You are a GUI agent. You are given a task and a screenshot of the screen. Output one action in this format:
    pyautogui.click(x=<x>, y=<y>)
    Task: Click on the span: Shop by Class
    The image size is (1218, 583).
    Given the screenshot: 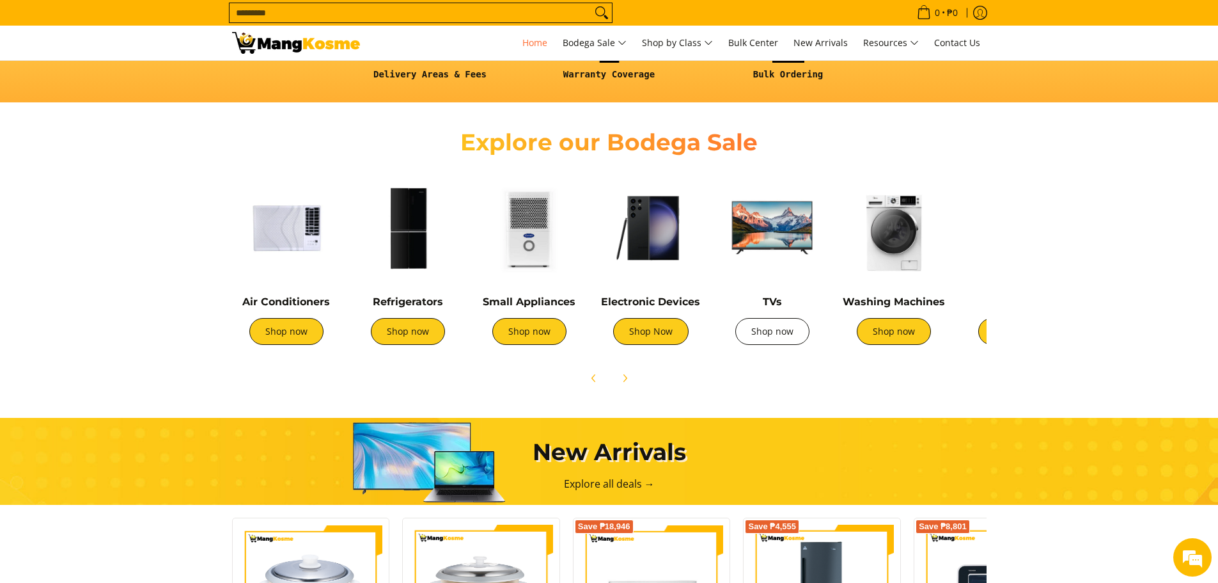 What is the action you would take?
    pyautogui.click(x=677, y=43)
    